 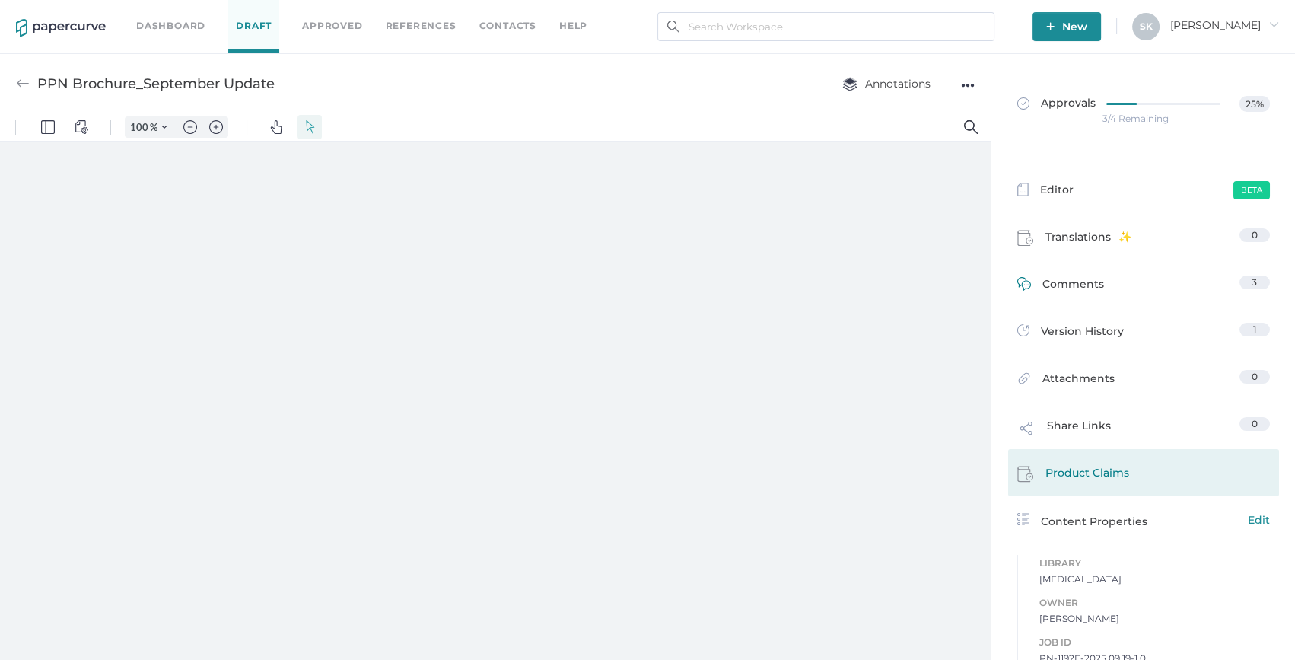 I want to click on input: Set zoom, so click(x=138, y=14).